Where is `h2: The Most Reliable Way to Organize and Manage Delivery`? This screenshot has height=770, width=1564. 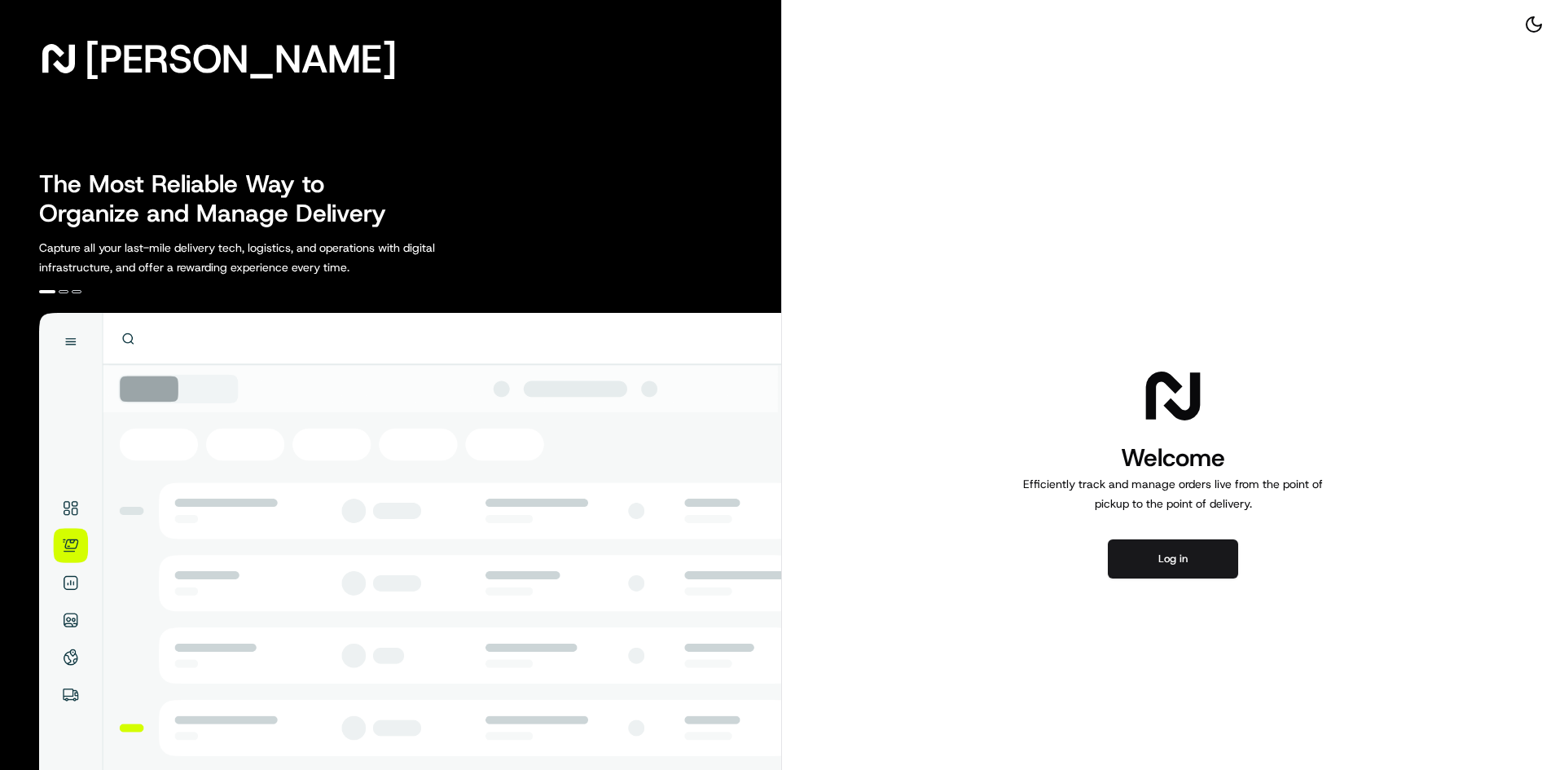
h2: The Most Reliable Way to Organize and Manage Delivery is located at coordinates (221, 199).